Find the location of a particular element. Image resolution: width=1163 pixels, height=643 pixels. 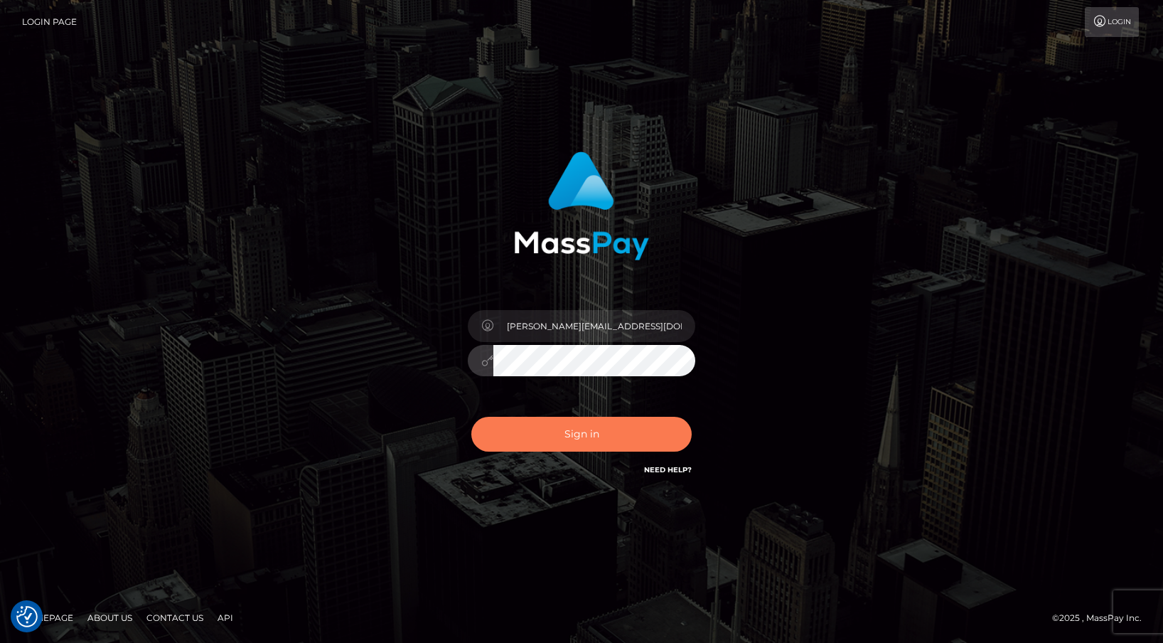

img: Revisit consent button is located at coordinates (27, 616).